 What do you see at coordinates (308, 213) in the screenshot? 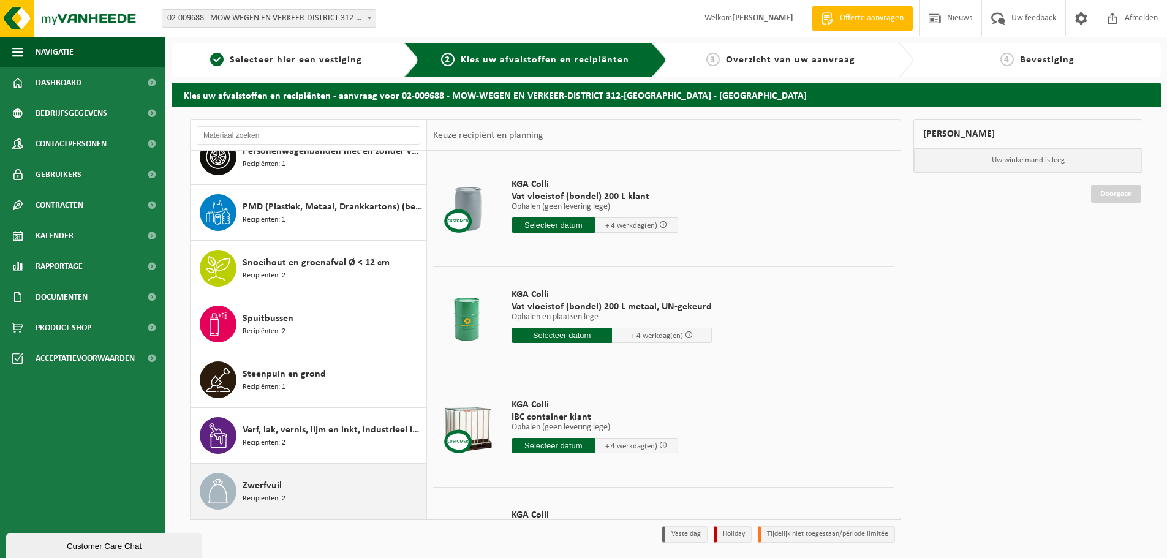
I see `button: PMD (Plastiek, Metaal, Drankkartons) (bedrijven) Recipiënten: 1` at bounding box center [308, 213].